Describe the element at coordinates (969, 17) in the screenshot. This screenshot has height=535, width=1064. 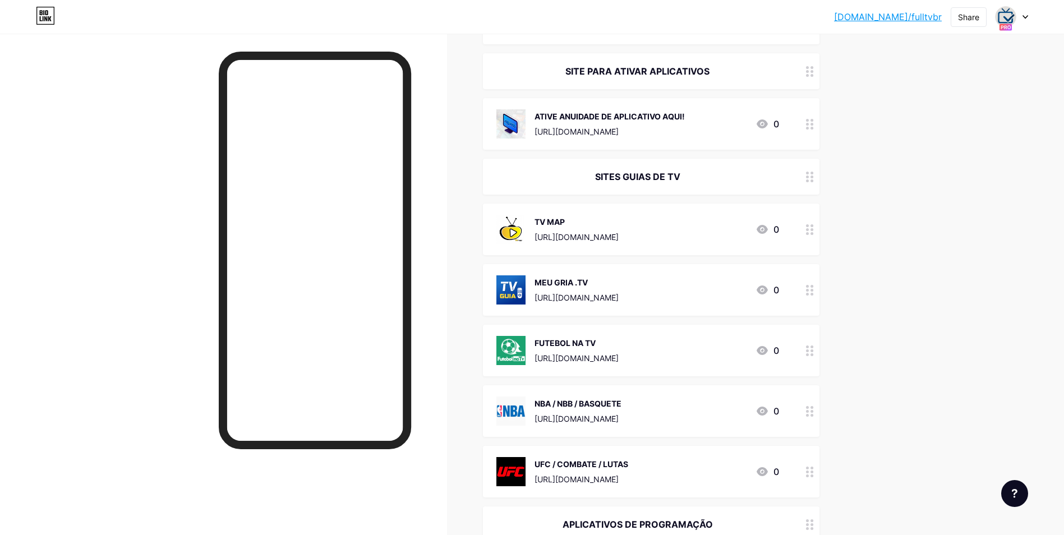
I see `div: Share` at that location.